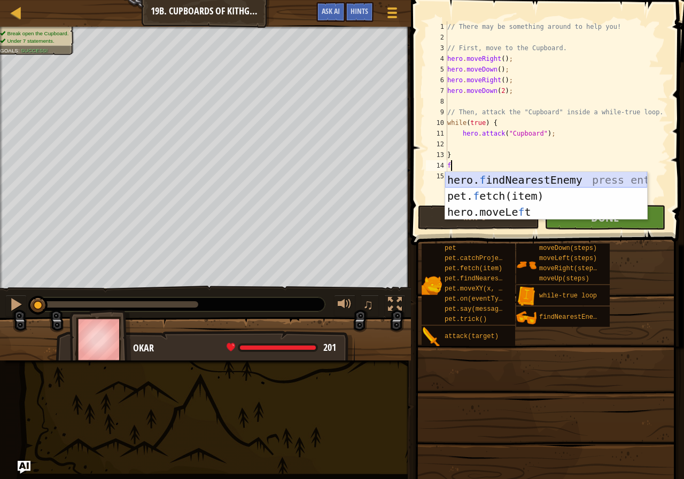 Image resolution: width=684 pixels, height=479 pixels. Describe the element at coordinates (568, 259) in the screenshot. I see `span: moveLeft(steps)` at that location.